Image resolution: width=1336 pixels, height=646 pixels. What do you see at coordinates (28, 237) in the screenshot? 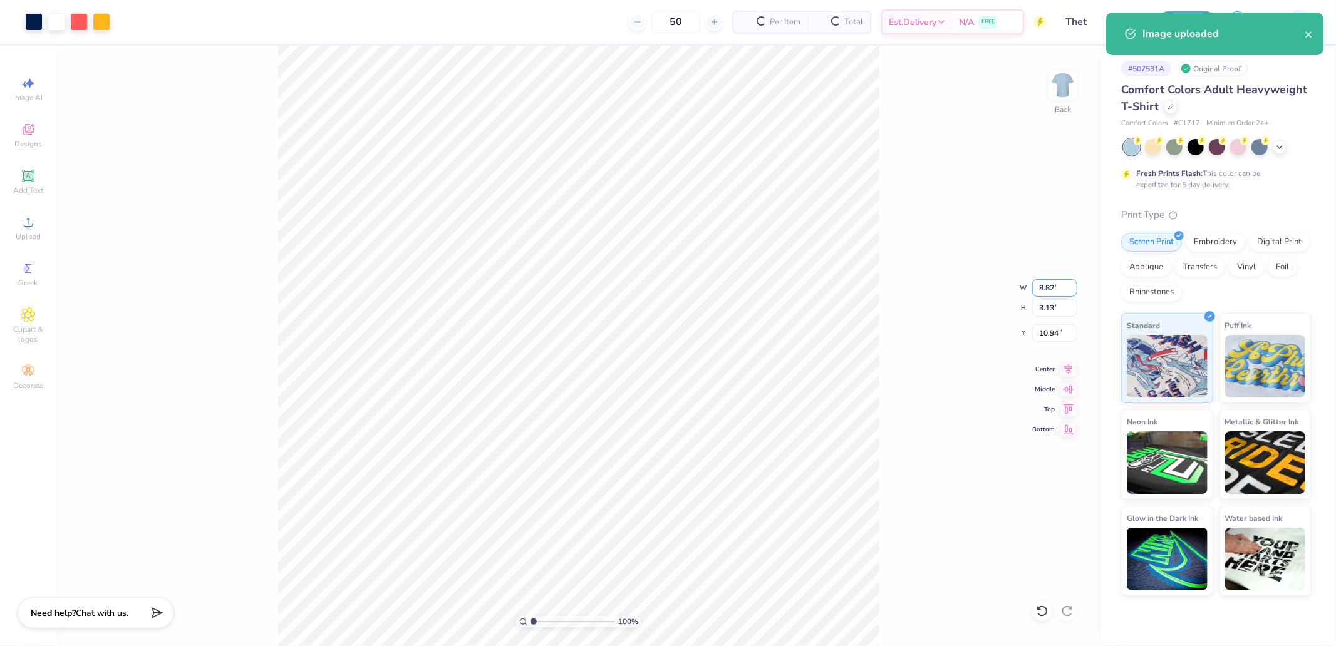
I see `span: Upload` at bounding box center [28, 237].